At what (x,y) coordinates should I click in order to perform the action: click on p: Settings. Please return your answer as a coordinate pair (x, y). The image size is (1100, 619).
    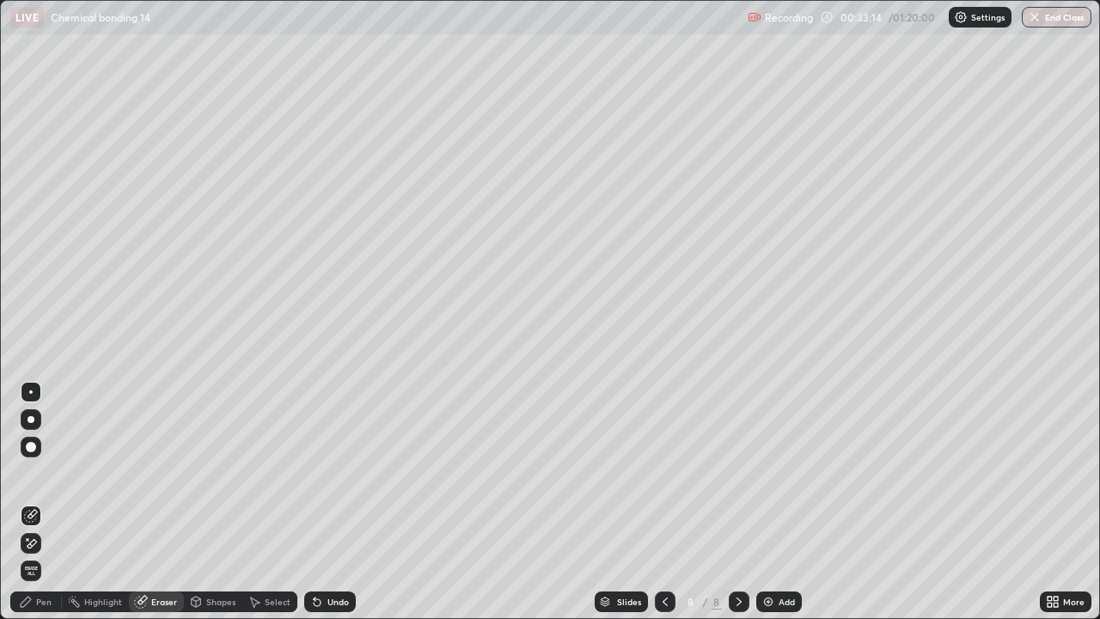
    Looking at the image, I should click on (987, 17).